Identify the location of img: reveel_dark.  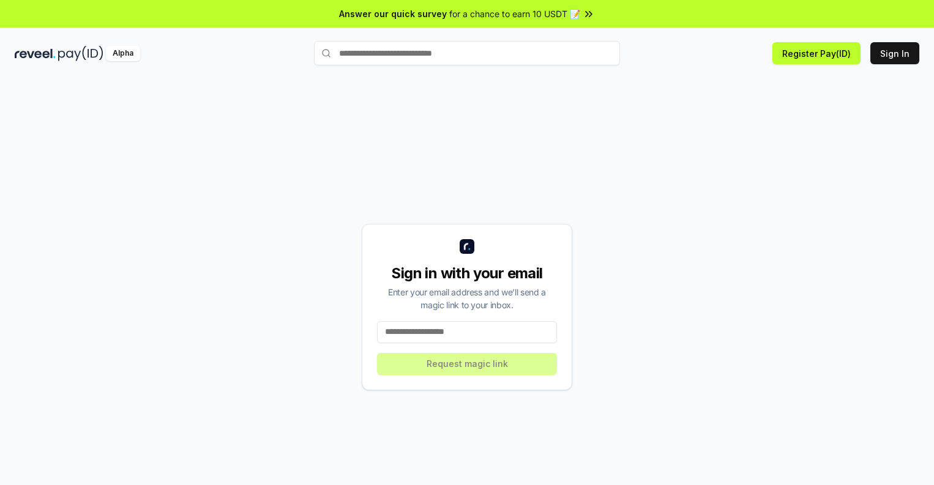
(35, 53).